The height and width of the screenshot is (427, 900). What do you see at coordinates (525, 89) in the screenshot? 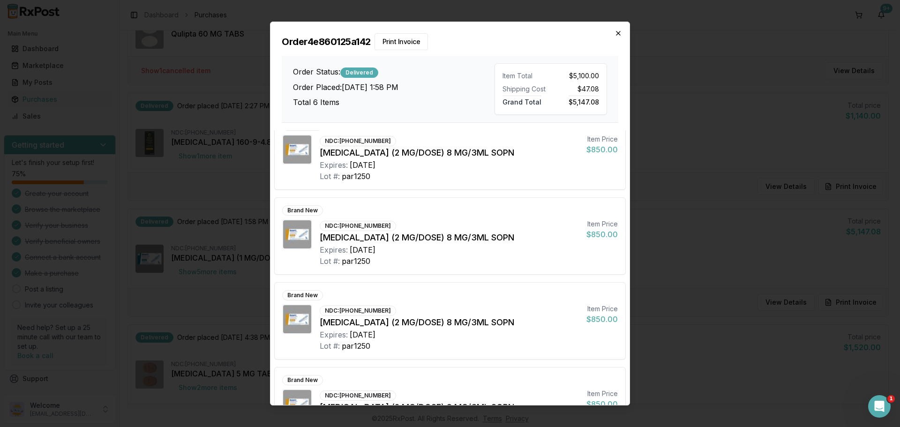
I see `div: Shipping Cost` at bounding box center [525, 89].